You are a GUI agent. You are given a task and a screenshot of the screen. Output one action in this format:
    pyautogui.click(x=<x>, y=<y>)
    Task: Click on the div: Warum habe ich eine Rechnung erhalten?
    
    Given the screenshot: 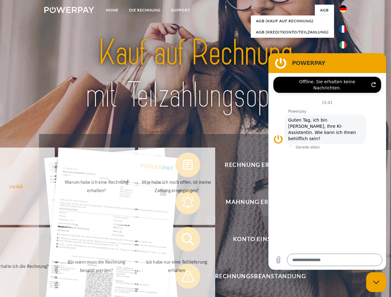 What is the action you would take?
    pyautogui.click(x=96, y=186)
    